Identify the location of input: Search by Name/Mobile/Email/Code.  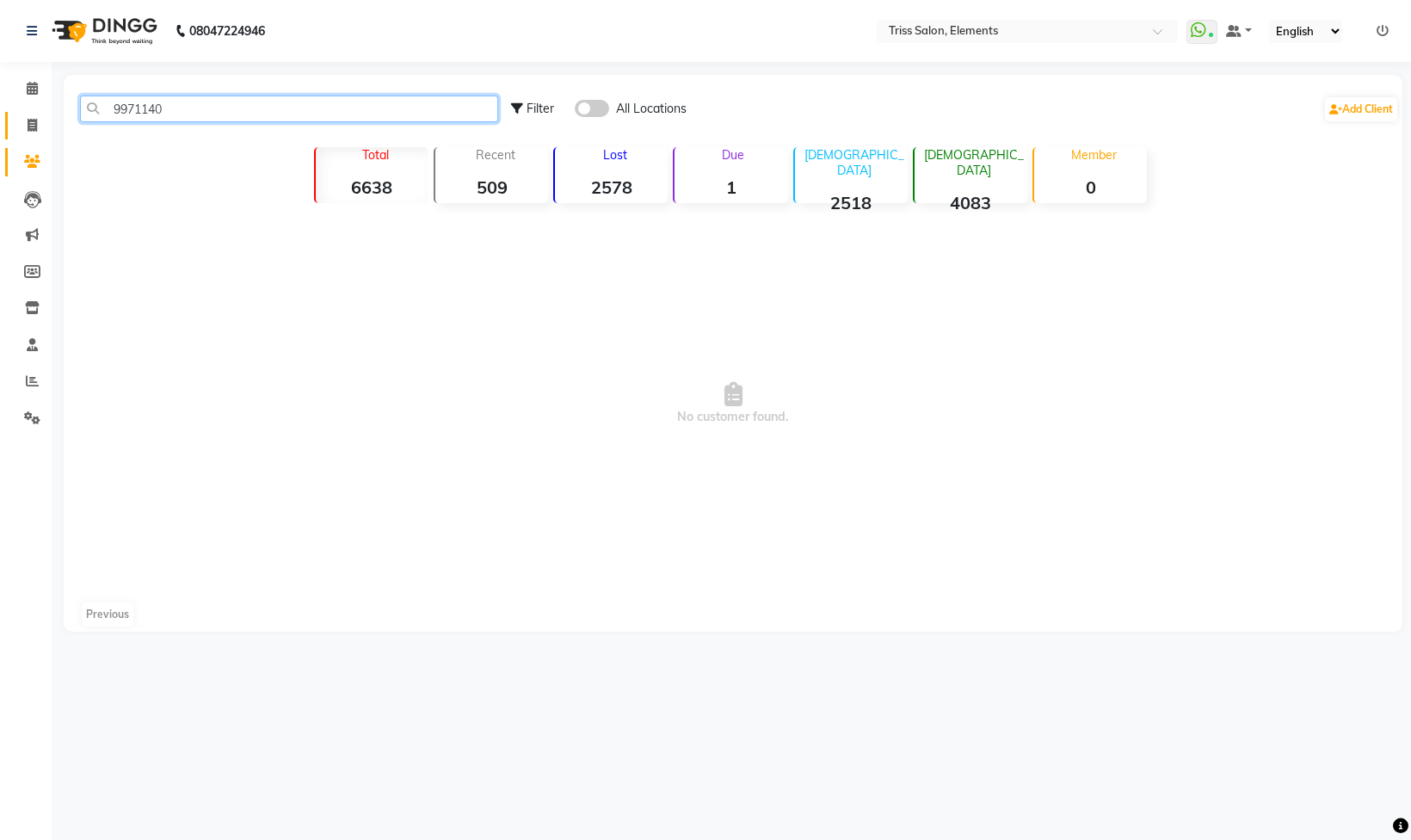
(289, 109).